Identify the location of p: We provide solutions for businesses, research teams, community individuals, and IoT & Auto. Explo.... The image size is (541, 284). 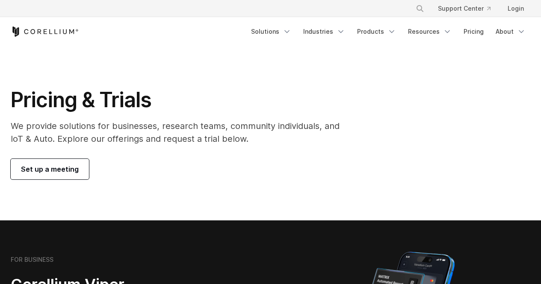
(181, 133).